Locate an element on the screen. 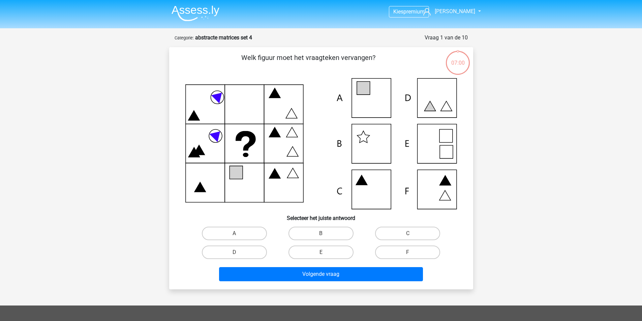  img: Assessly is located at coordinates (196, 13).